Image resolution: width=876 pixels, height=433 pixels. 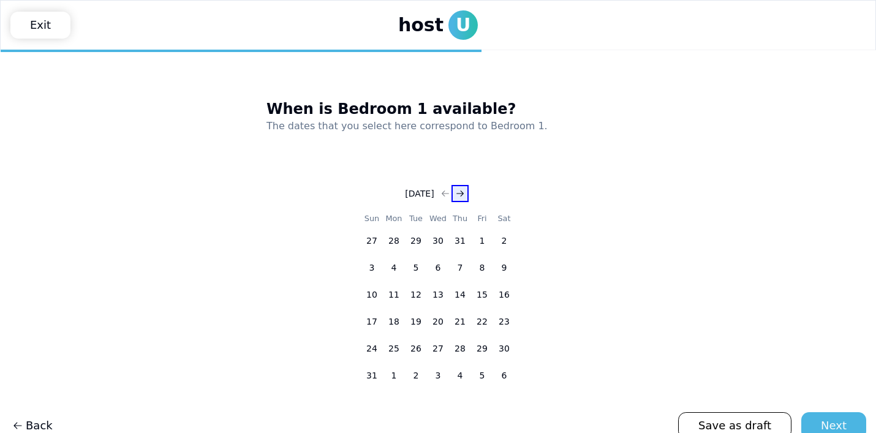 What do you see at coordinates (504, 322) in the screenshot?
I see `button: 23` at bounding box center [504, 322].